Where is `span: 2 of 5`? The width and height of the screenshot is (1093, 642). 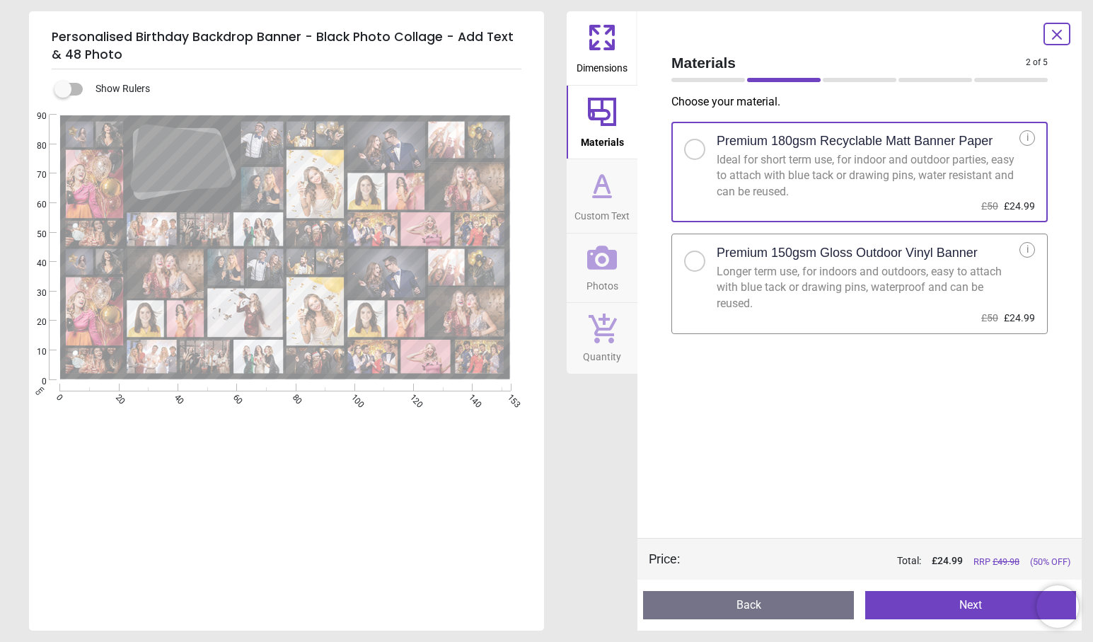 span: 2 of 5 is located at coordinates (1037, 62).